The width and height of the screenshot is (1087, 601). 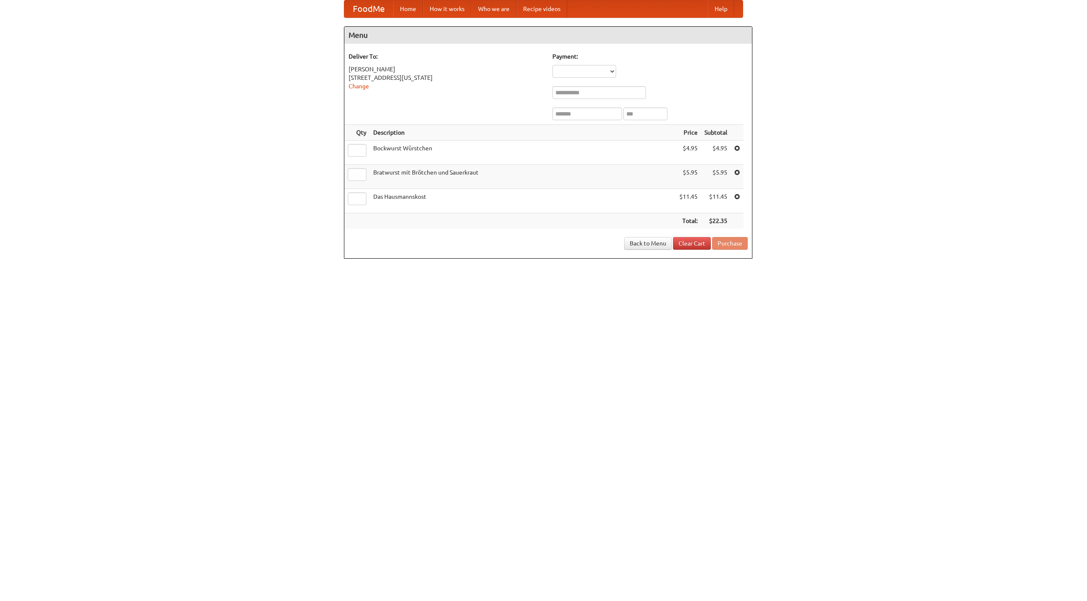 What do you see at coordinates (716, 132) in the screenshot?
I see `th: Subtotal` at bounding box center [716, 132].